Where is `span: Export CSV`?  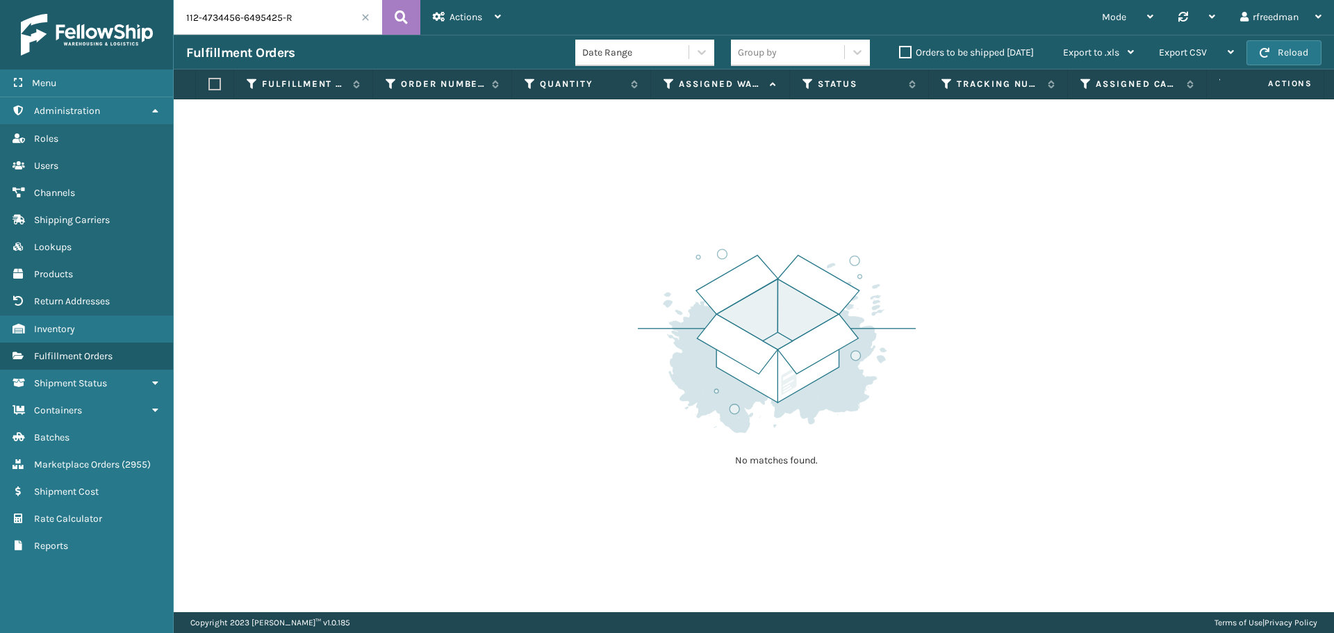
span: Export CSV is located at coordinates (1183, 52).